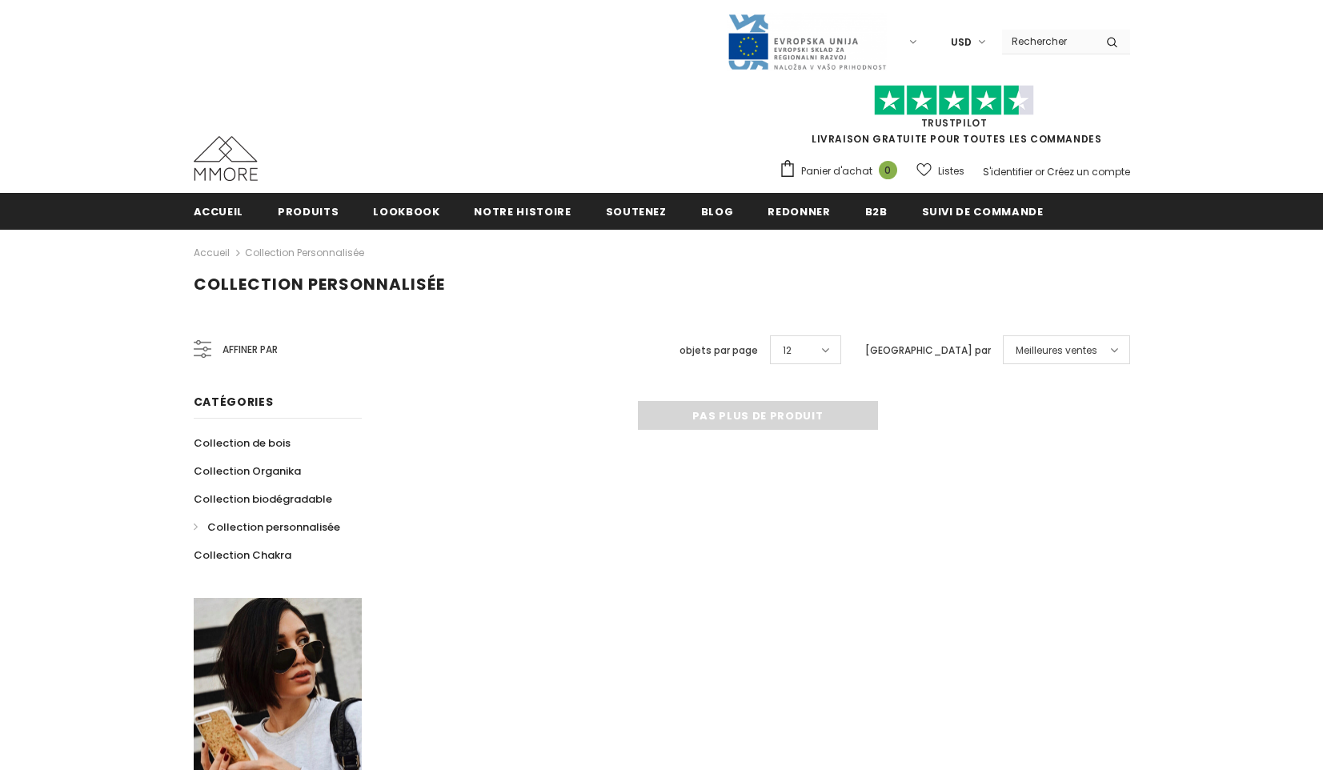 The height and width of the screenshot is (770, 1323). Describe the element at coordinates (522, 211) in the screenshot. I see `span: Notre histoire` at that location.